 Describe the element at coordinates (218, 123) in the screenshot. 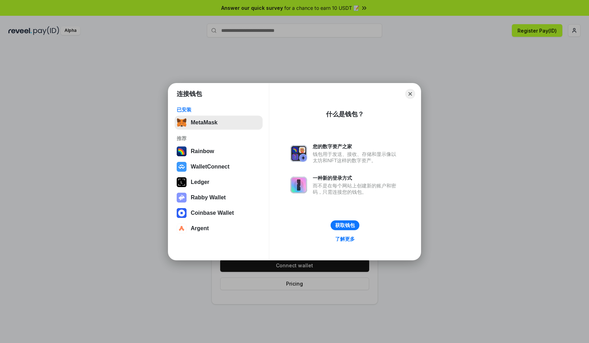

I see `button: MetaMask` at that location.